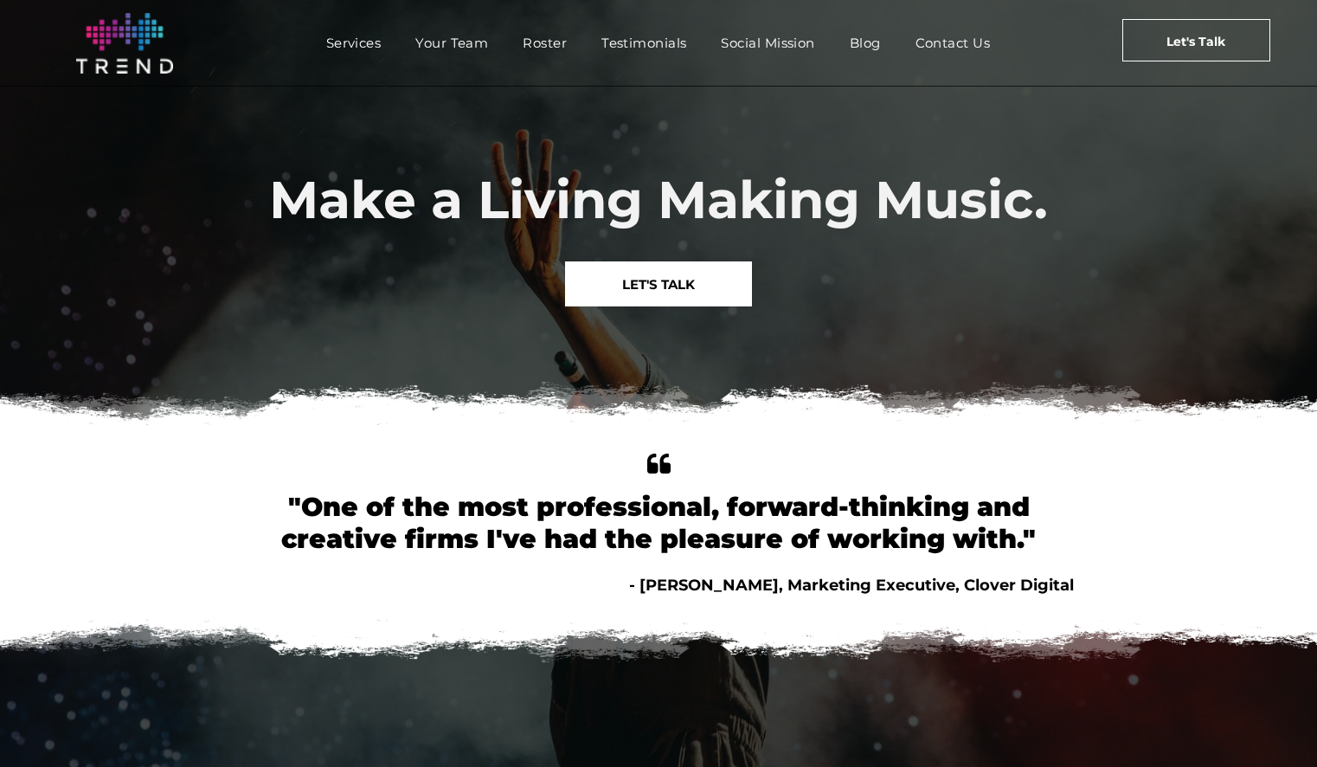 The height and width of the screenshot is (767, 1317). What do you see at coordinates (1196, 42) in the screenshot?
I see `span: Let's Talk` at bounding box center [1196, 42].